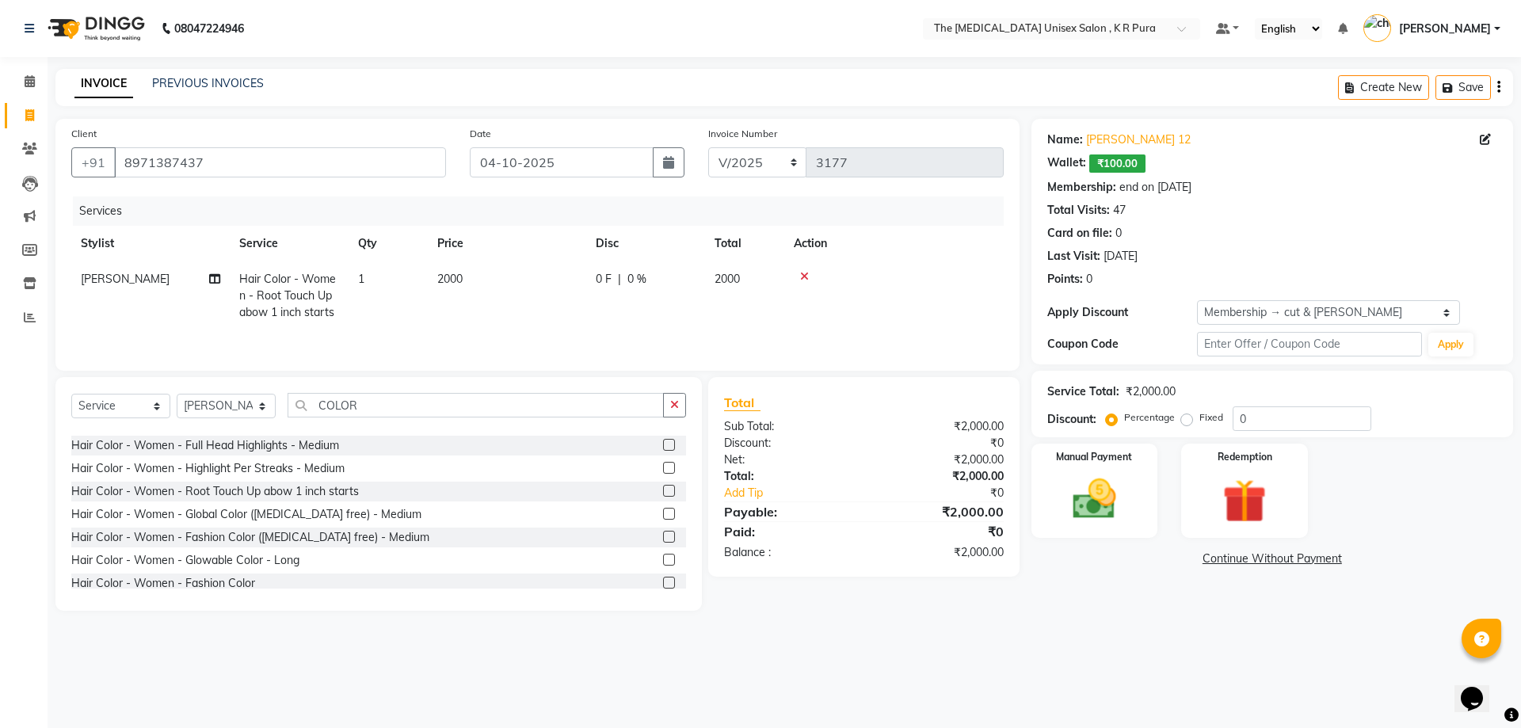 This screenshot has width=1521, height=728. I want to click on label: Fixed, so click(1212, 418).